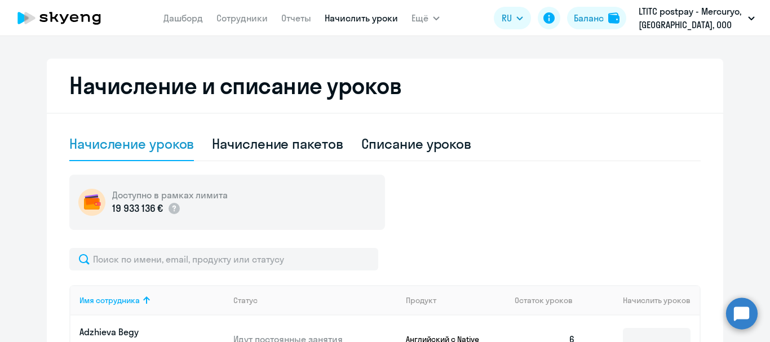 This screenshot has height=342, width=770. Describe the element at coordinates (183, 18) in the screenshot. I see `a: Дашборд` at that location.